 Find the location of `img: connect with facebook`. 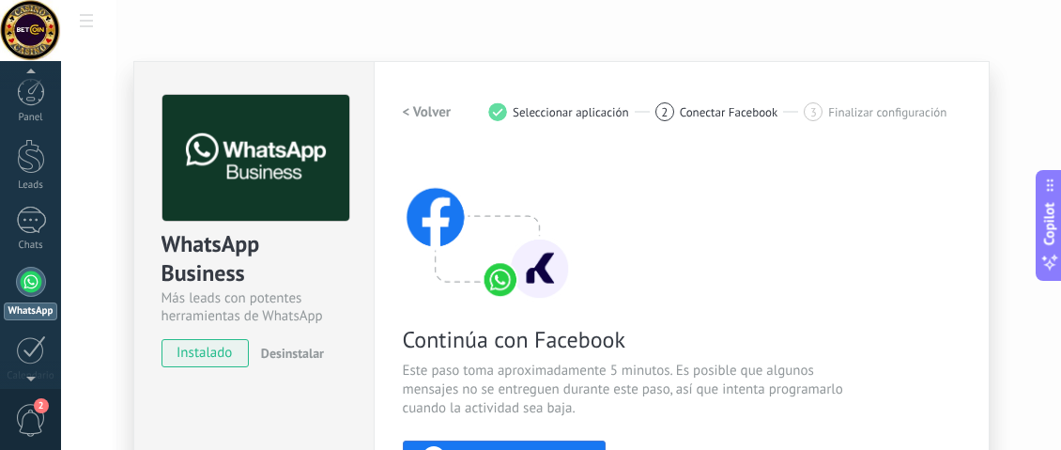

img: connect with facebook is located at coordinates (487, 226).